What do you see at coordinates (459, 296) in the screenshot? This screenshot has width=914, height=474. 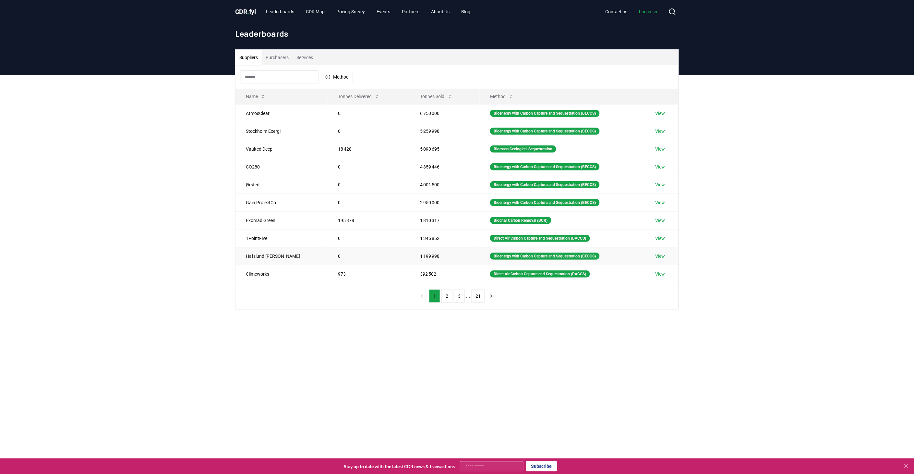 I see `button: 3` at bounding box center [459, 296].